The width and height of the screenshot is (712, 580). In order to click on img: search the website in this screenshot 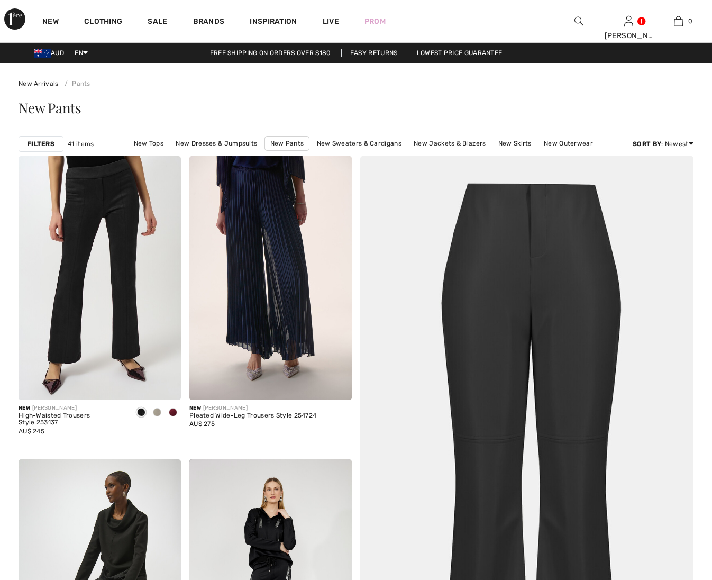, I will do `click(579, 21)`.